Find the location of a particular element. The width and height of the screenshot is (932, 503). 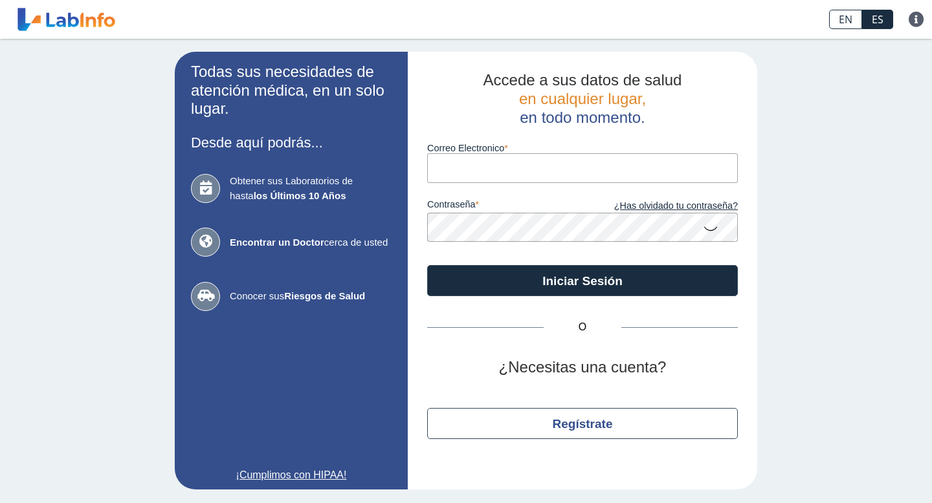

h2: ¿Necesitas una cuenta? is located at coordinates (582, 367).